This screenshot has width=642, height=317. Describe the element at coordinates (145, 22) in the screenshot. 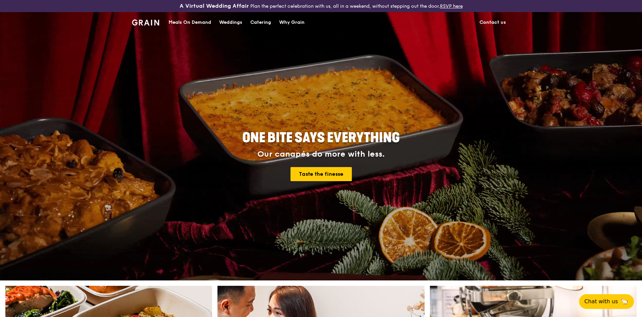

I see `img: Grain` at that location.